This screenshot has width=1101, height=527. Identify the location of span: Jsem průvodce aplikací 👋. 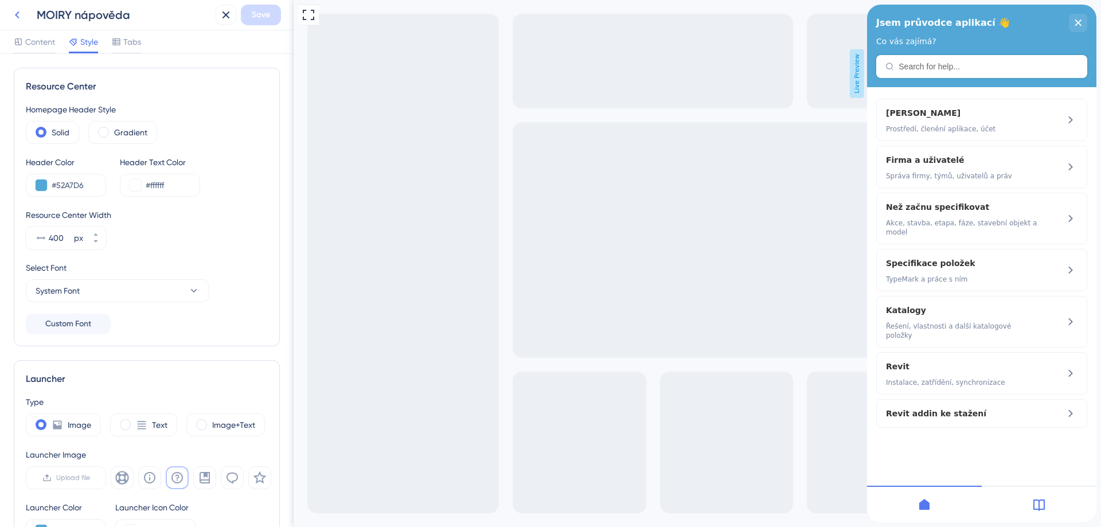
(76, 18).